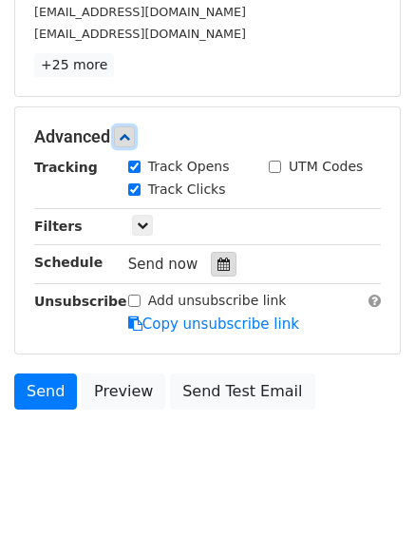 This screenshot has height=555, width=415. Describe the element at coordinates (74, 65) in the screenshot. I see `a: +25 more` at that location.